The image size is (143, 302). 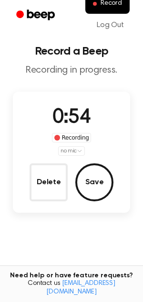 I want to click on p: Recording in progress., so click(x=71, y=70).